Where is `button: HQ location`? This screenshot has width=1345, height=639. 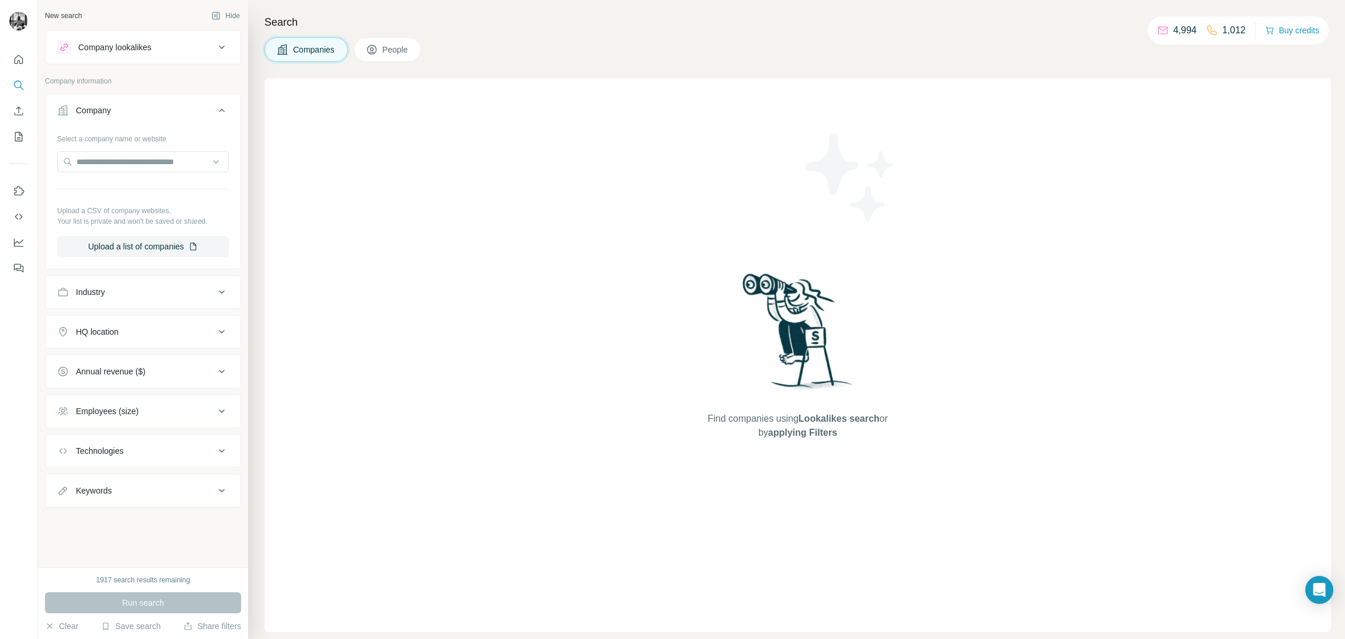 button: HQ location is located at coordinates (143, 332).